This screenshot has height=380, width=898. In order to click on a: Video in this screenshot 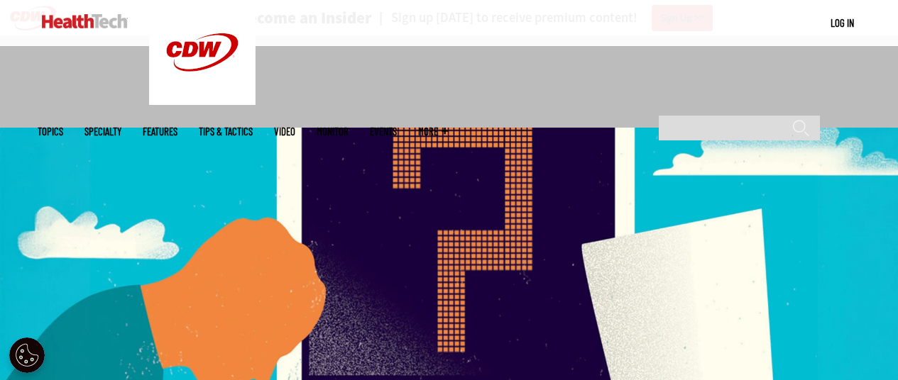, I will do `click(285, 131)`.